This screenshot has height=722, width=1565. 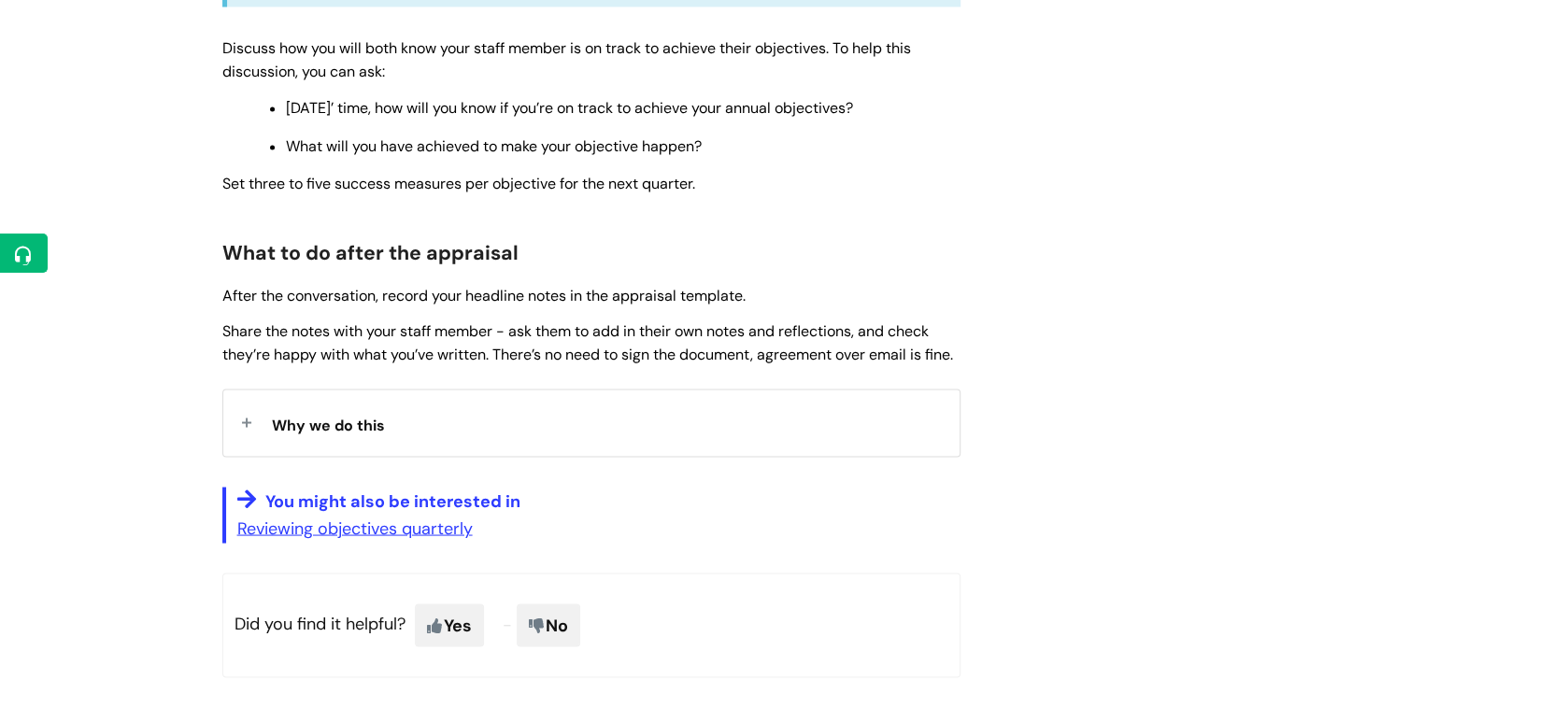 I want to click on span: Share the notes with your staff member - ask them to add in their own notes and reflections, and ..., so click(x=588, y=342).